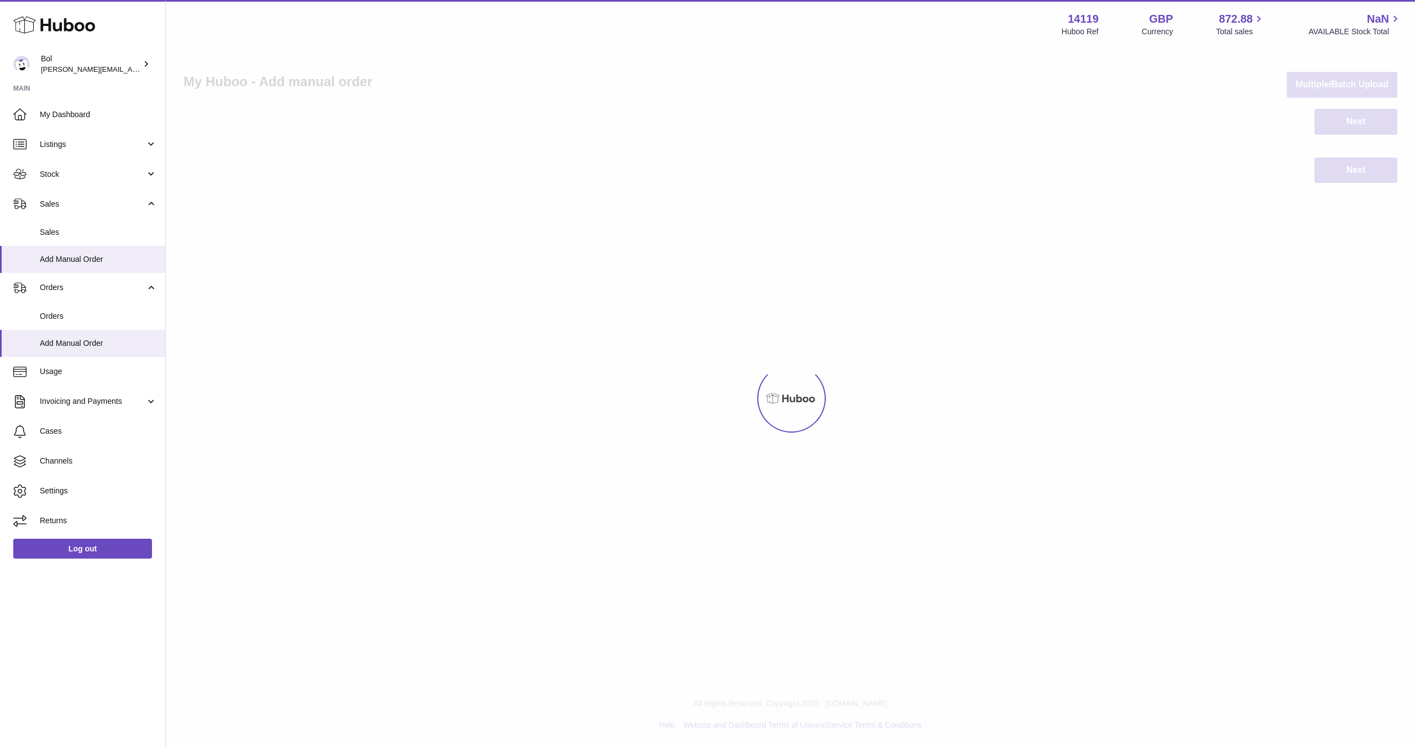 The image size is (1415, 747). Describe the element at coordinates (1240, 31) in the screenshot. I see `span: Total sales` at that location.